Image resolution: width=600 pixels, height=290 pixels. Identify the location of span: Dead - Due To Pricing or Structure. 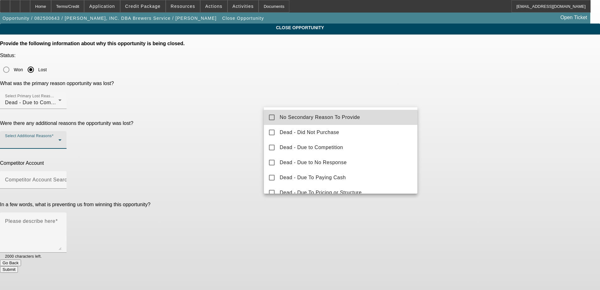
(320, 193).